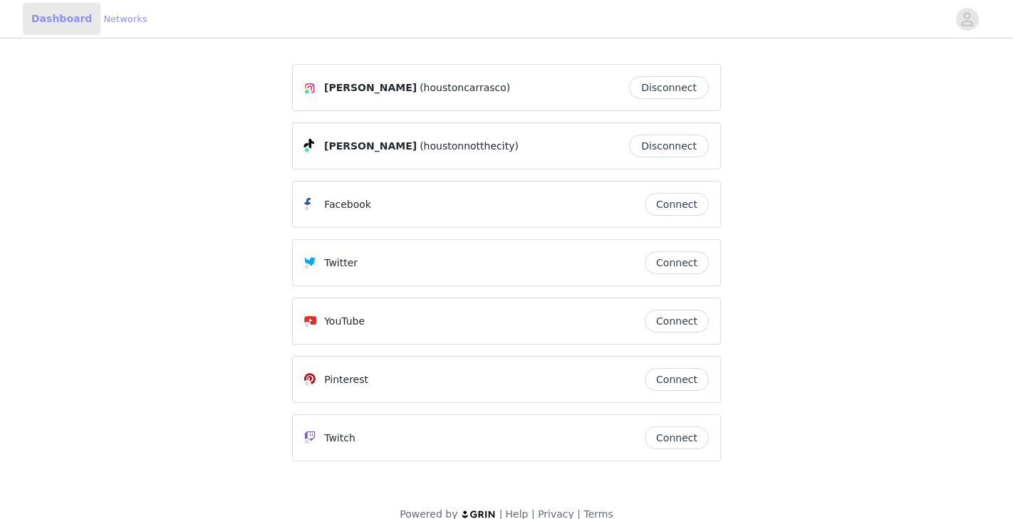 The height and width of the screenshot is (519, 1013). I want to click on p: Pinterest, so click(346, 380).